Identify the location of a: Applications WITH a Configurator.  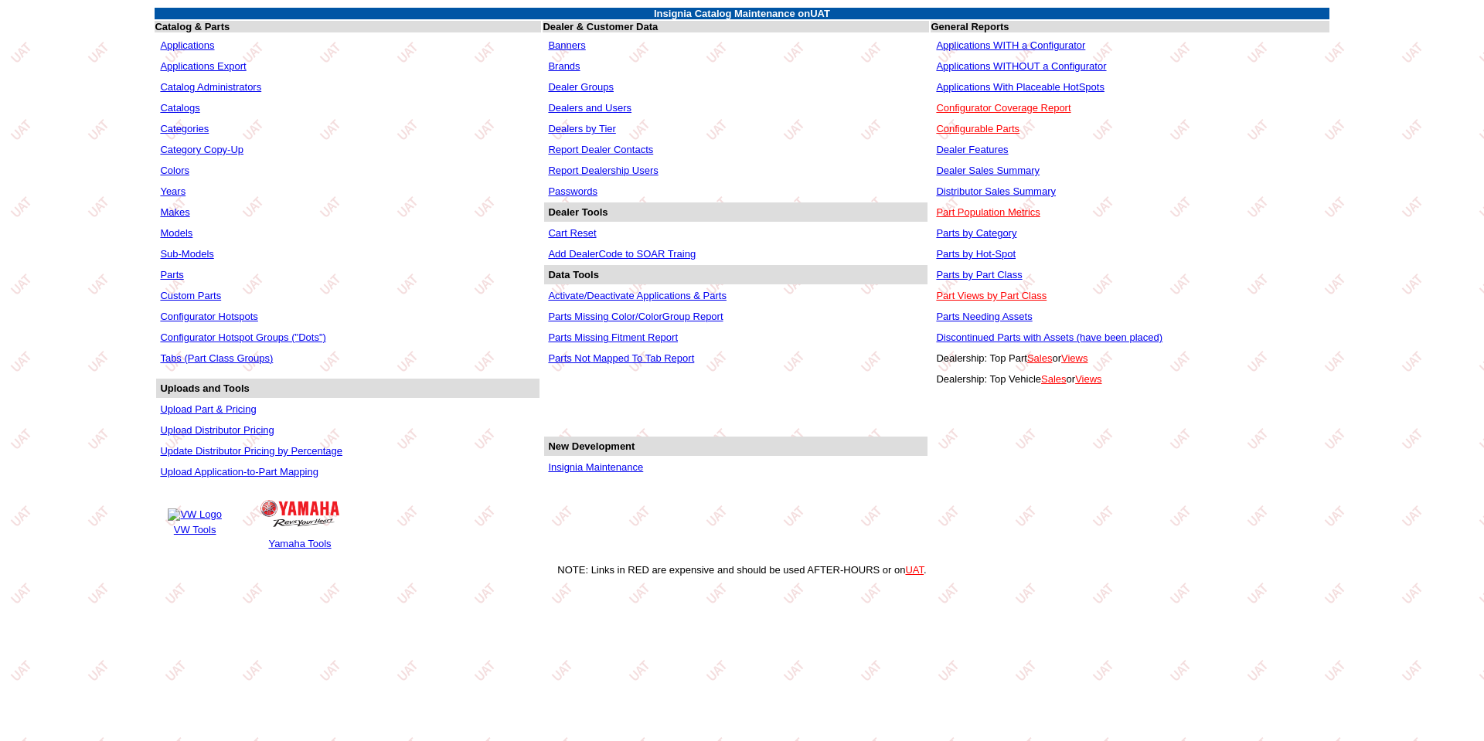
(1010, 45).